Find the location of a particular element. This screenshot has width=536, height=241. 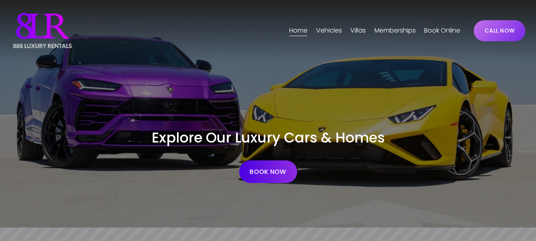

span: Explore Our Luxury Cars & Homes is located at coordinates (268, 137).